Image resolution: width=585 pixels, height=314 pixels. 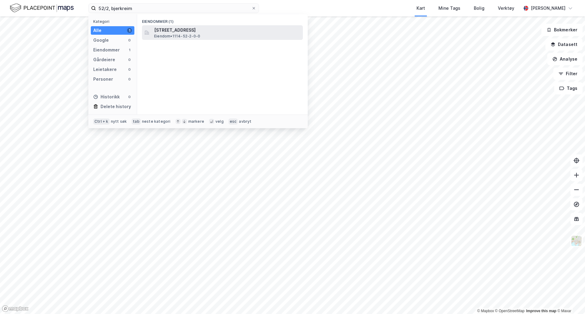 What do you see at coordinates (97, 30) in the screenshot?
I see `div: Alle` at bounding box center [97, 30].